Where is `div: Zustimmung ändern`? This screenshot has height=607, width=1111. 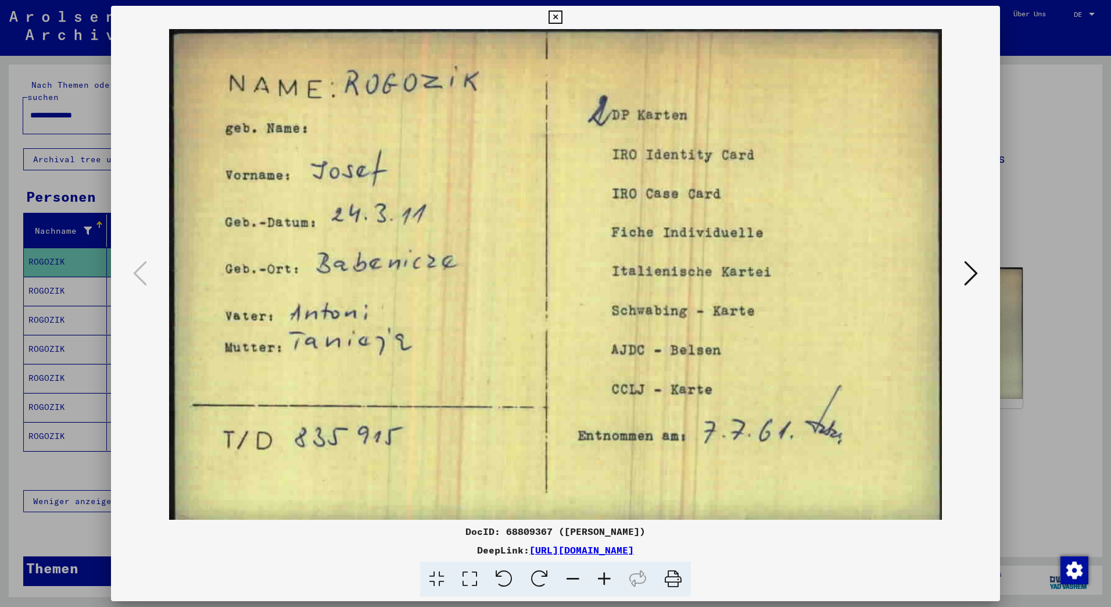 div: Zustimmung ändern is located at coordinates (1074, 569).